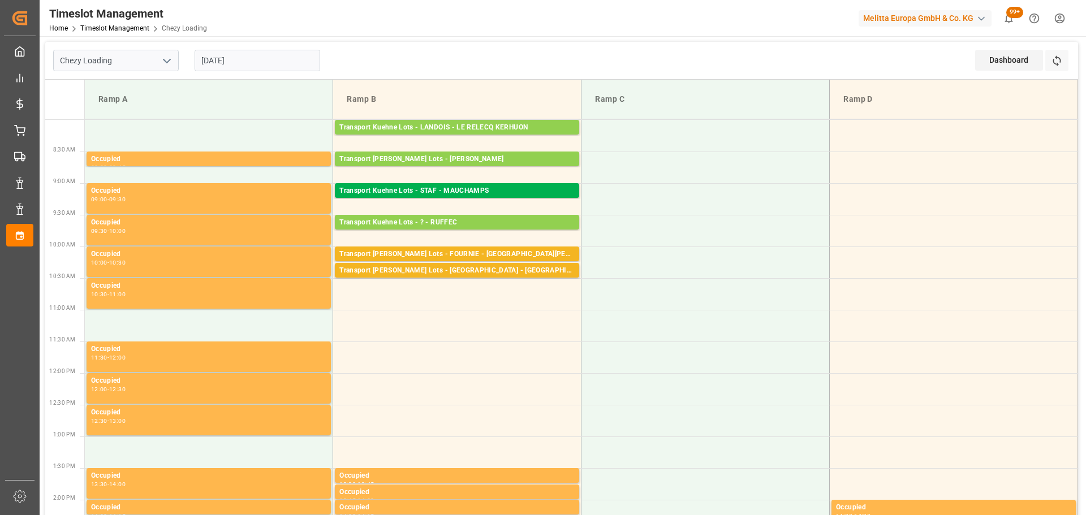  I want to click on span: 8:30 AM, so click(64, 149).